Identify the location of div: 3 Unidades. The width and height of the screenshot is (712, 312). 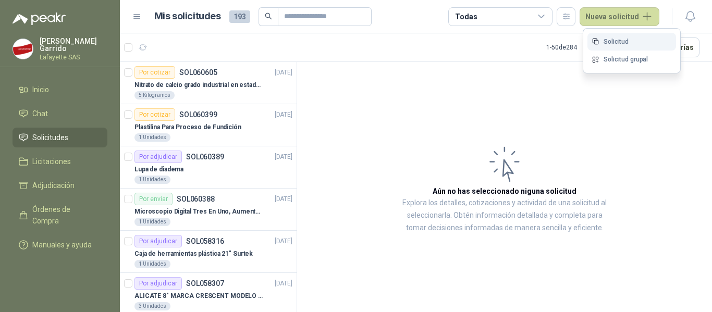
(152, 306).